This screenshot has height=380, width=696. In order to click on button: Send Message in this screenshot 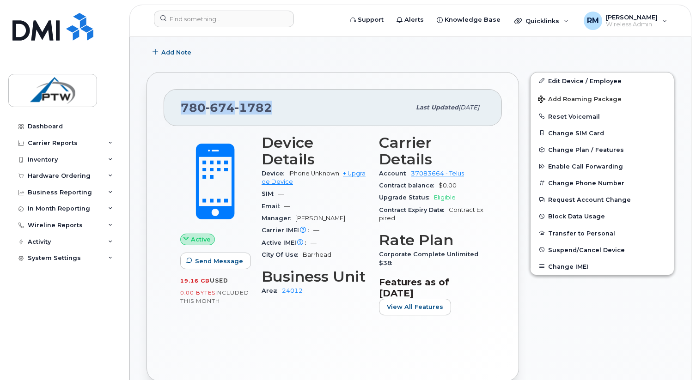, I will do `click(215, 261)`.